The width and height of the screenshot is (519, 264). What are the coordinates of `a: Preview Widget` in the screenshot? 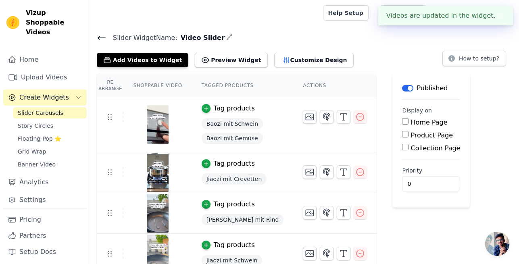 It's located at (231, 60).